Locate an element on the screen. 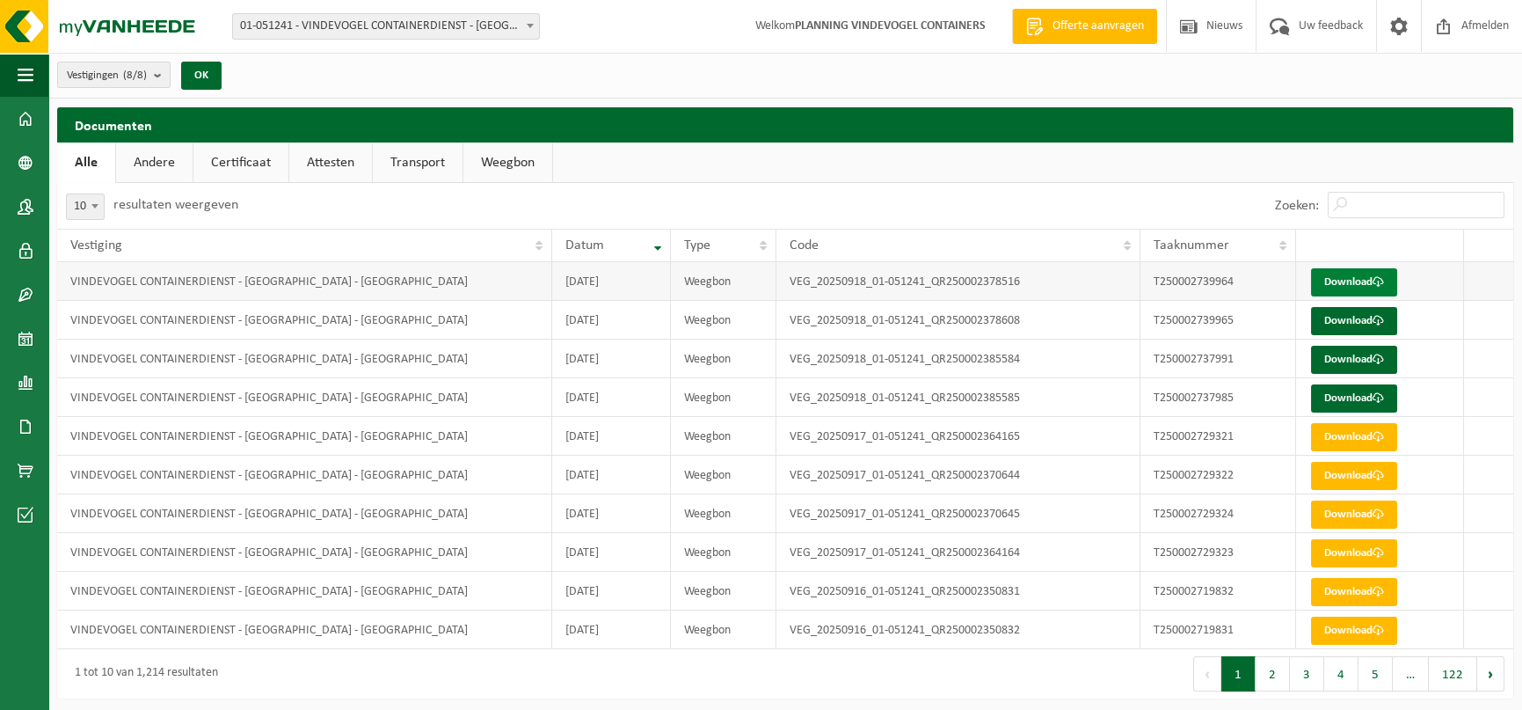  td: T250002719832 is located at coordinates (1218, 591).